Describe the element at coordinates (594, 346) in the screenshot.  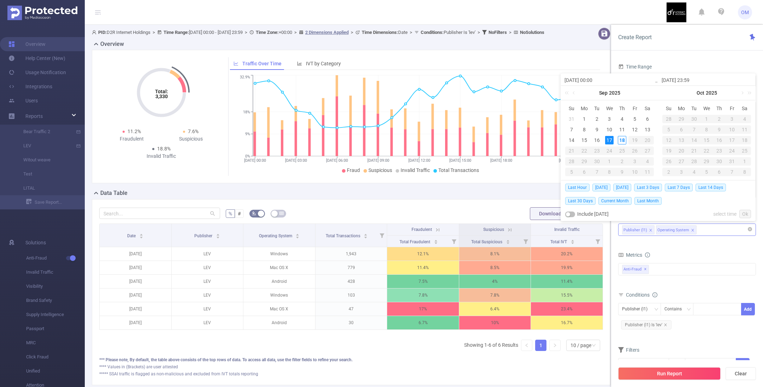
I see `i: icon: down` at that location.